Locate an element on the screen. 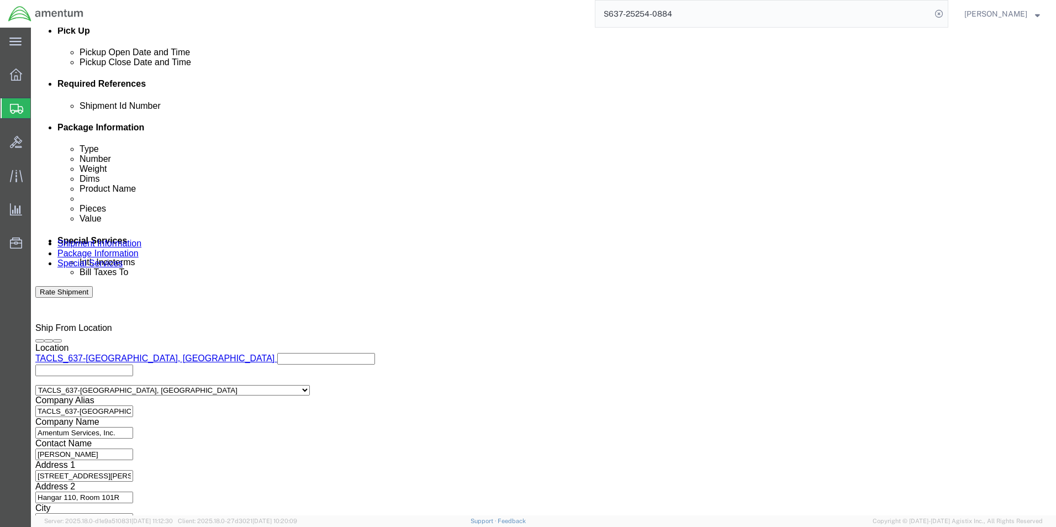 This screenshot has width=1056, height=527. a: Support is located at coordinates (484, 521).